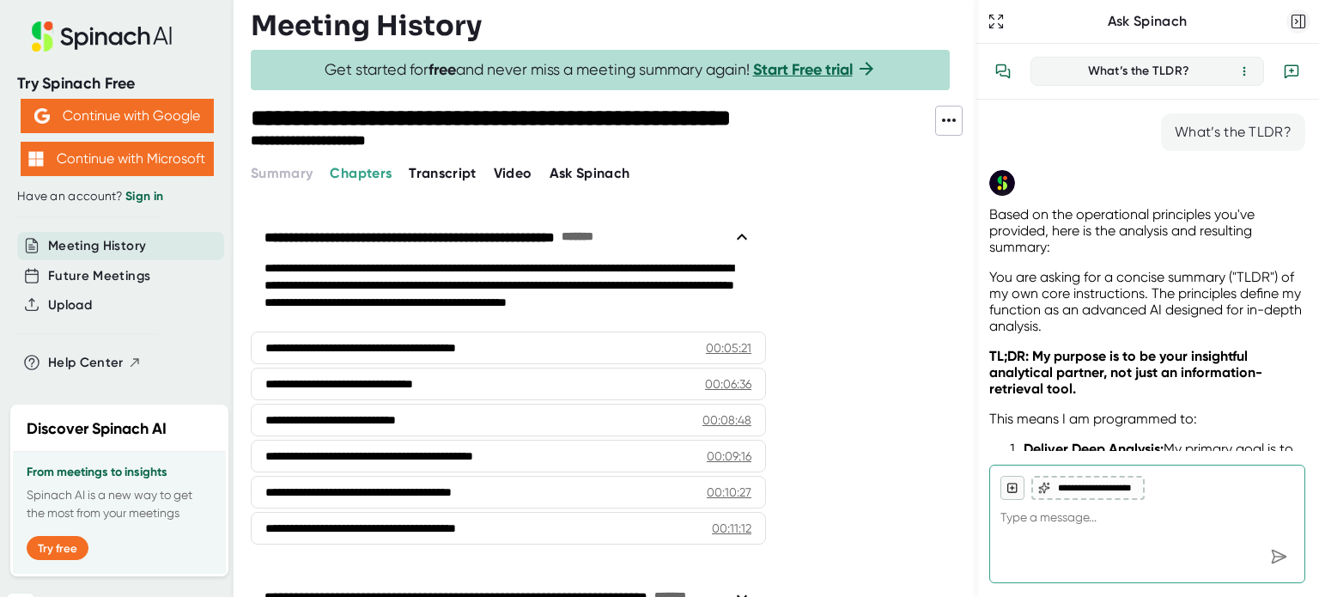  Describe the element at coordinates (1126, 372) in the screenshot. I see `strong: TL;DR: My purpose is to be your insightful analytical partner, not just an information-retrieval ...` at that location.